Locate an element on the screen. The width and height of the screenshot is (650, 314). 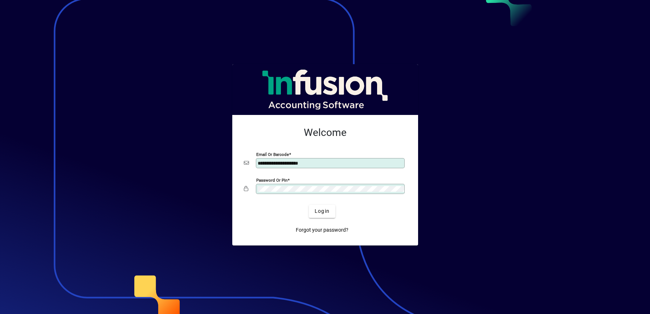
mat-label: Email or Barcode is located at coordinates (272, 154).